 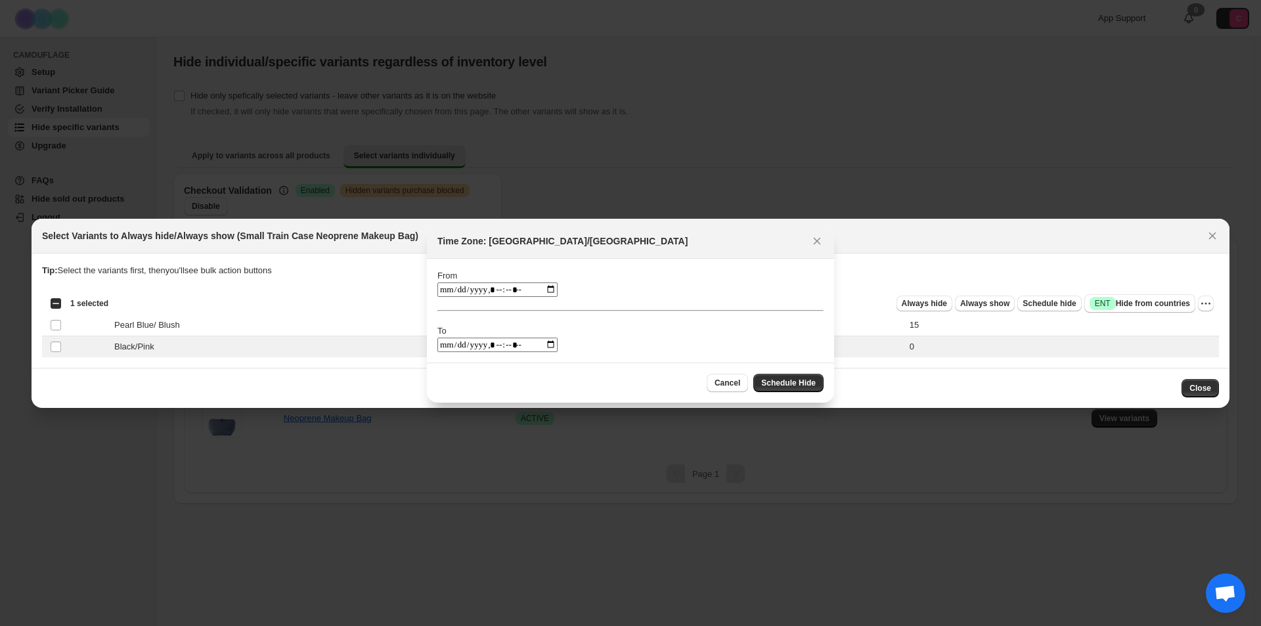 What do you see at coordinates (1200, 388) in the screenshot?
I see `span: Close` at bounding box center [1200, 388].